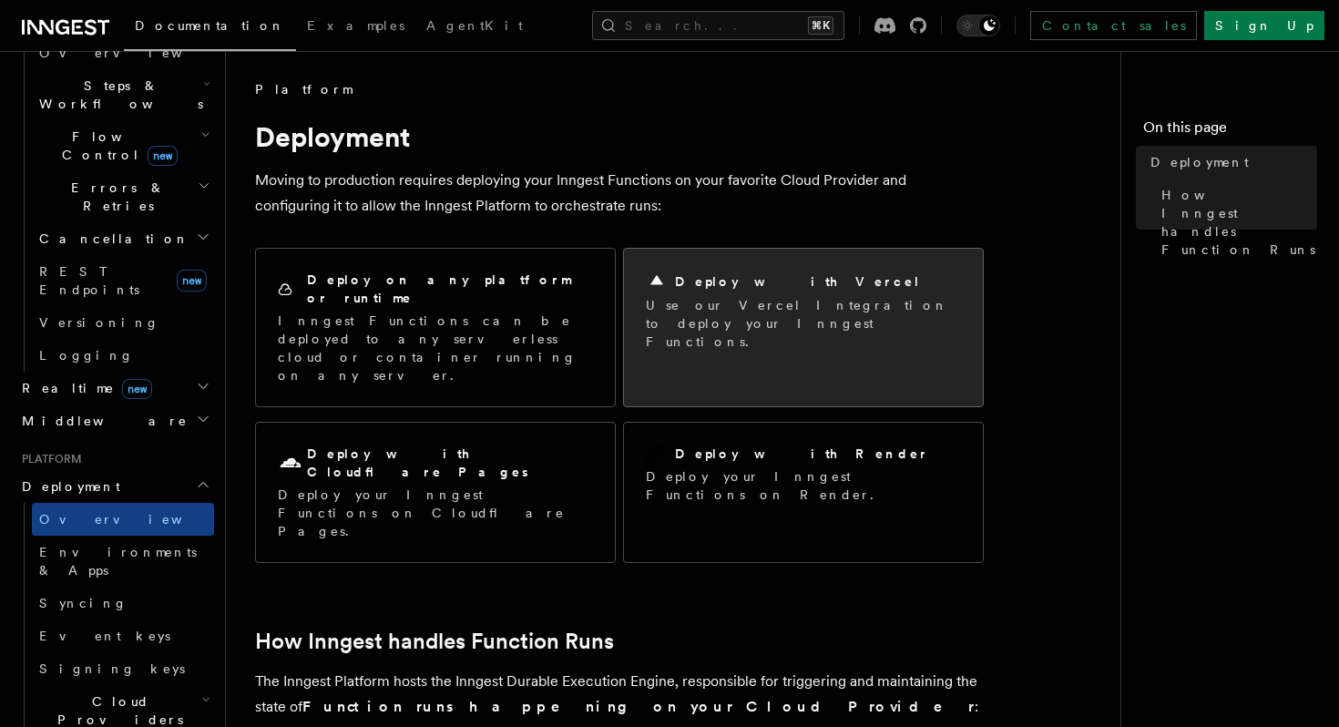  What do you see at coordinates (355, 26) in the screenshot?
I see `span: Examples` at bounding box center [355, 26].